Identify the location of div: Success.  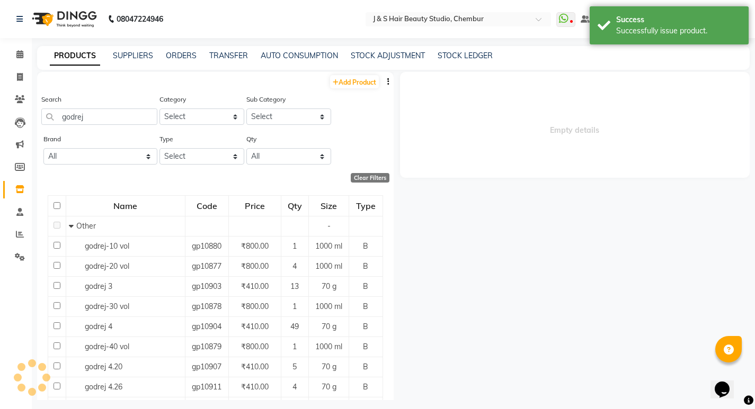
(678, 20).